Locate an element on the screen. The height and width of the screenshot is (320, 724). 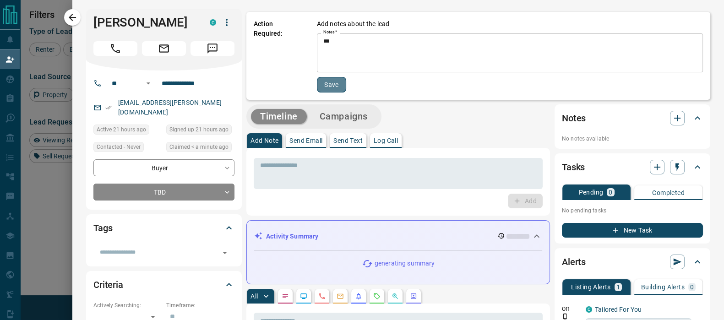
div: Tasks is located at coordinates (633, 167).